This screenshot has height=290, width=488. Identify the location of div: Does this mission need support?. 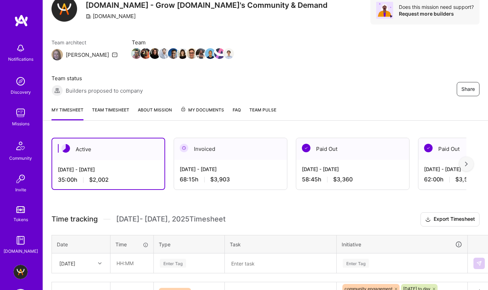
(436, 7).